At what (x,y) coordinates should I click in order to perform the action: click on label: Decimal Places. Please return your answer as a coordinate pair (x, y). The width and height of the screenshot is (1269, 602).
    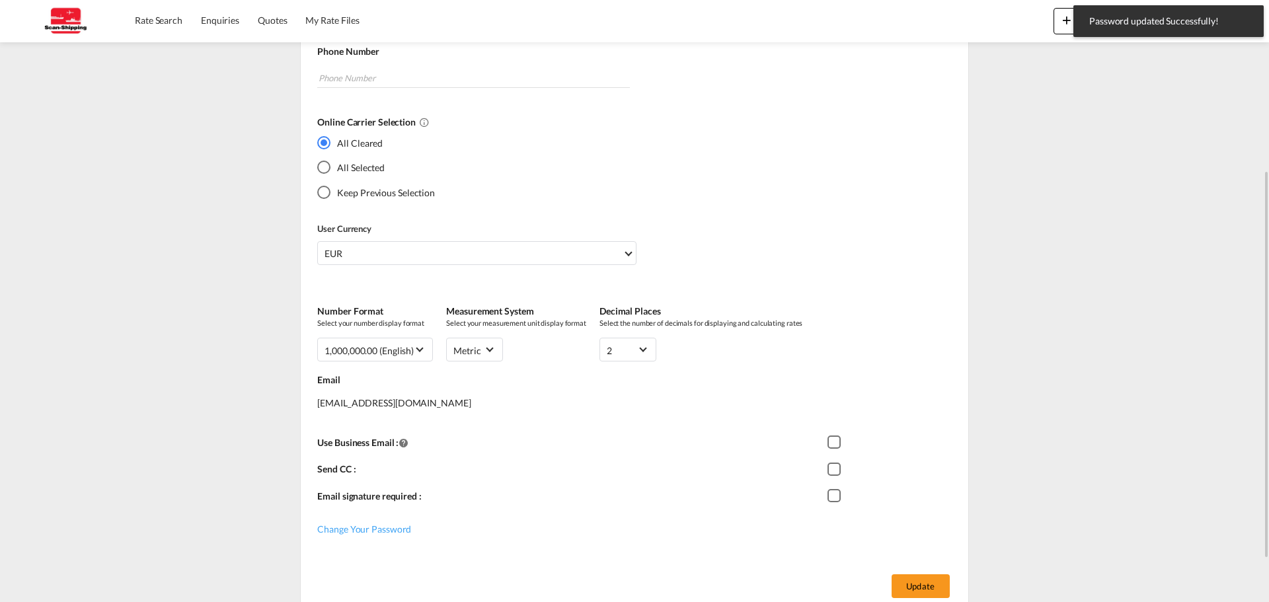
    Looking at the image, I should click on (701, 311).